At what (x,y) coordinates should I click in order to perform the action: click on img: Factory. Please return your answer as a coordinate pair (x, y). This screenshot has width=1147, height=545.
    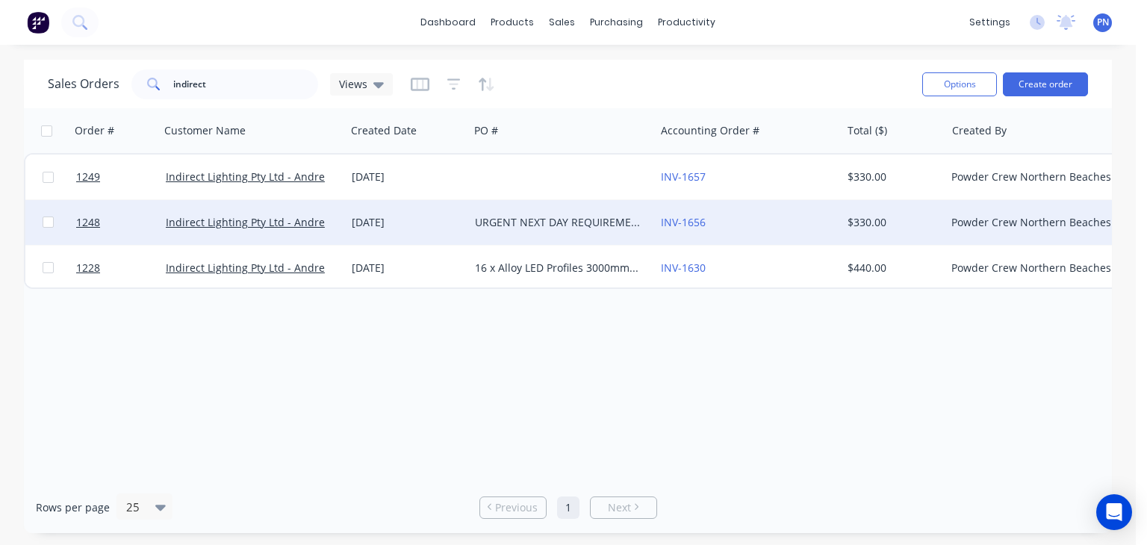
    Looking at the image, I should click on (38, 22).